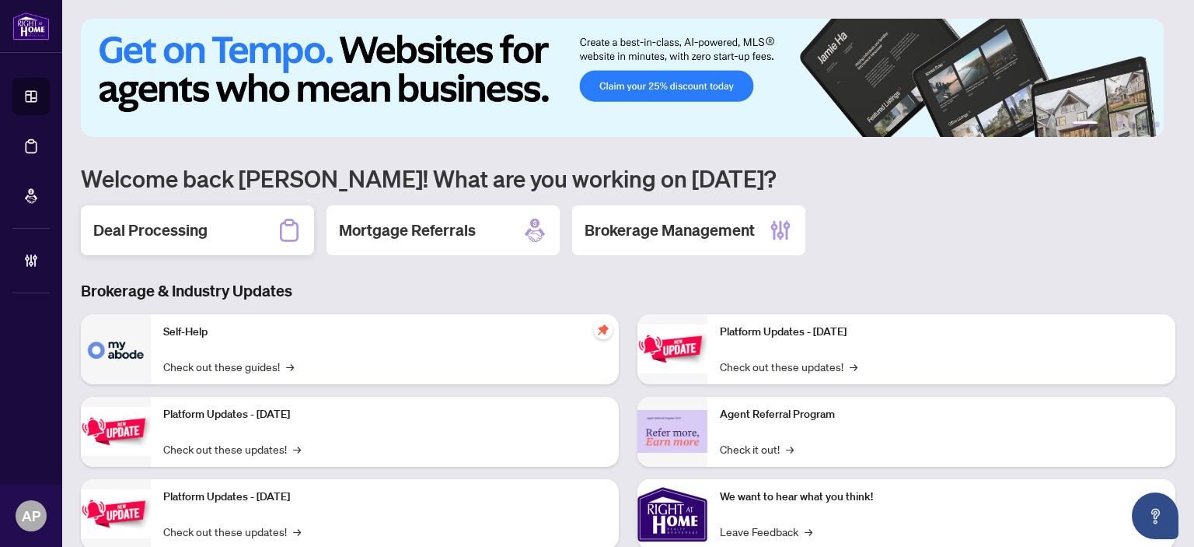  I want to click on button: 4, so click(1132, 124).